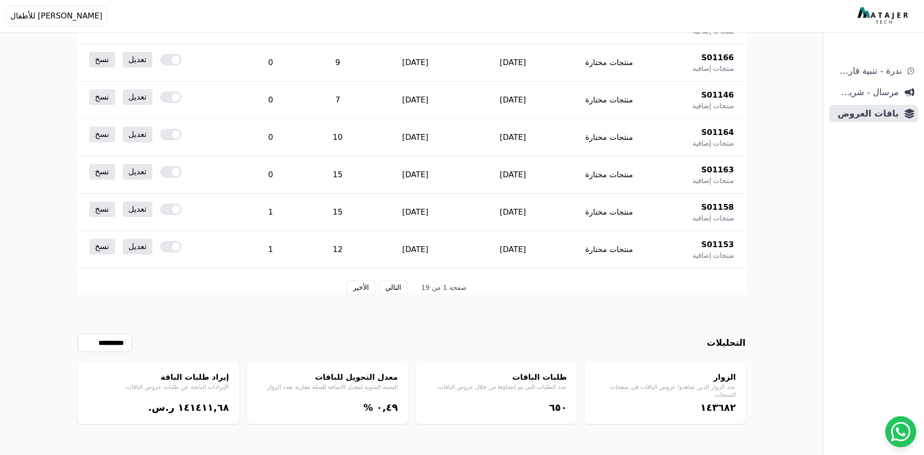 The width and height of the screenshot is (924, 455). What do you see at coordinates (868, 71) in the screenshot?
I see `span: ندرة - تنبية قارب علي النفاذ` at bounding box center [868, 71].